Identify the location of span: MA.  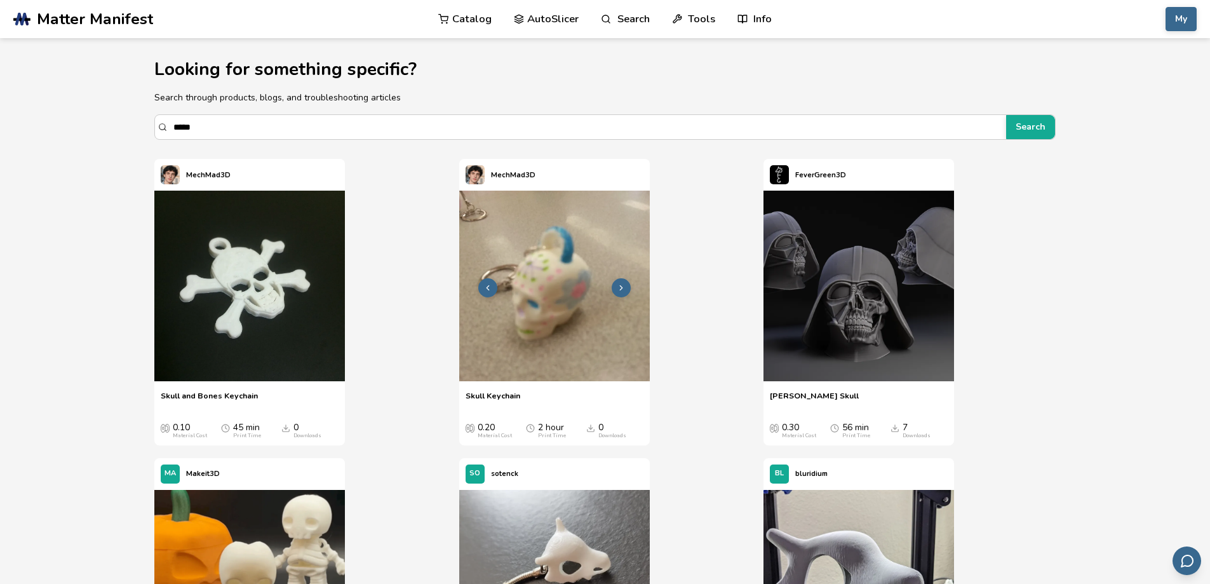
(170, 473).